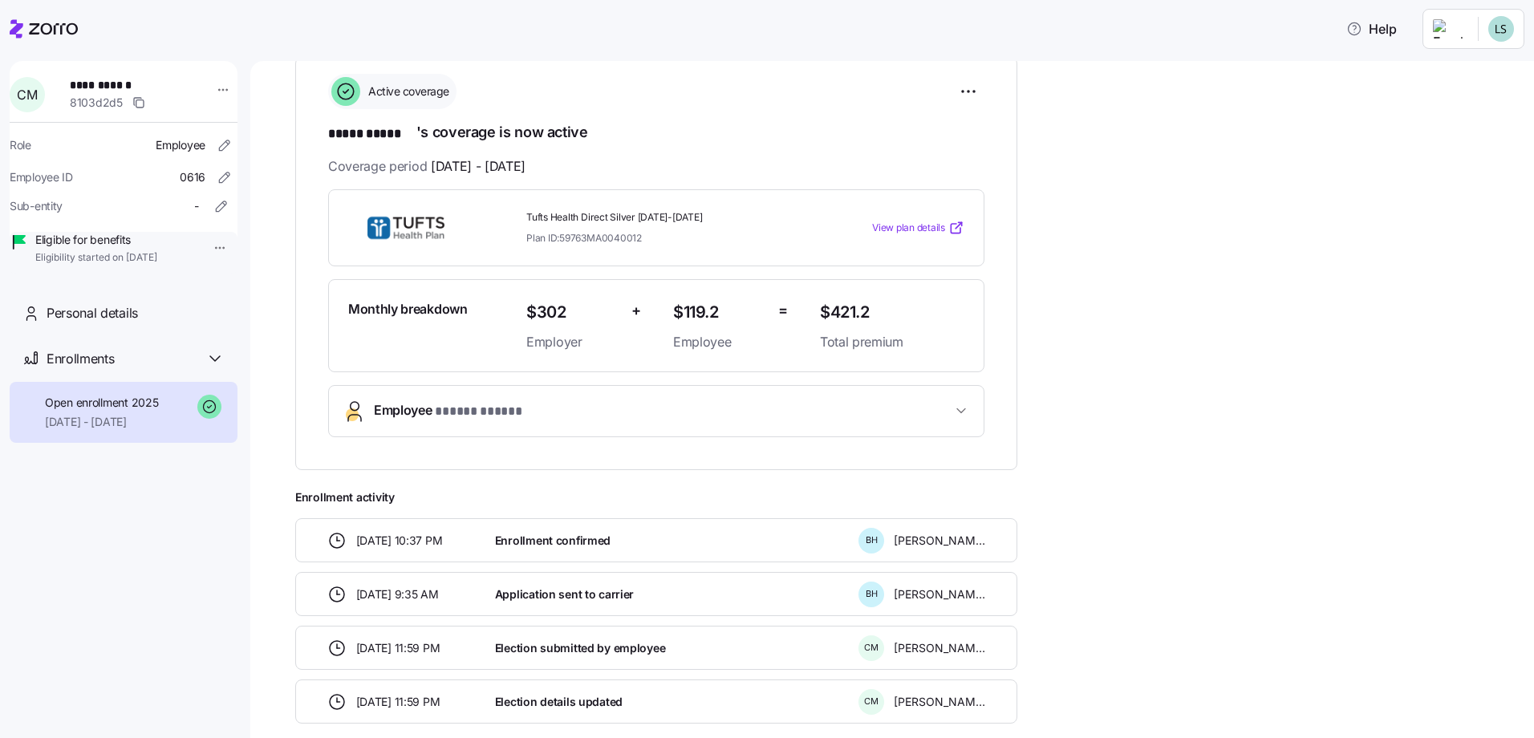 Image resolution: width=1534 pixels, height=738 pixels. What do you see at coordinates (1449, 29) in the screenshot?
I see `img: Employer logo` at bounding box center [1449, 29].